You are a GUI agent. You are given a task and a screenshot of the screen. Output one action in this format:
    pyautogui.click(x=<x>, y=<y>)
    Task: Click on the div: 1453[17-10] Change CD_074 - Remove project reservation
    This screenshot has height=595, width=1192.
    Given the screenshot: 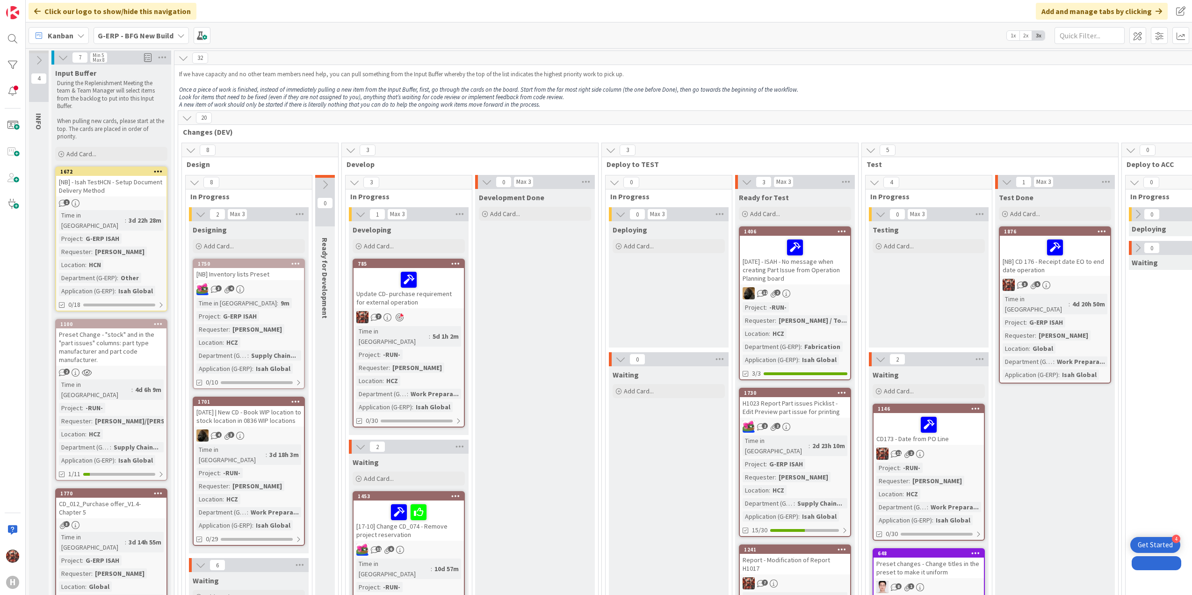 What is the action you would take?
    pyautogui.click(x=409, y=516)
    